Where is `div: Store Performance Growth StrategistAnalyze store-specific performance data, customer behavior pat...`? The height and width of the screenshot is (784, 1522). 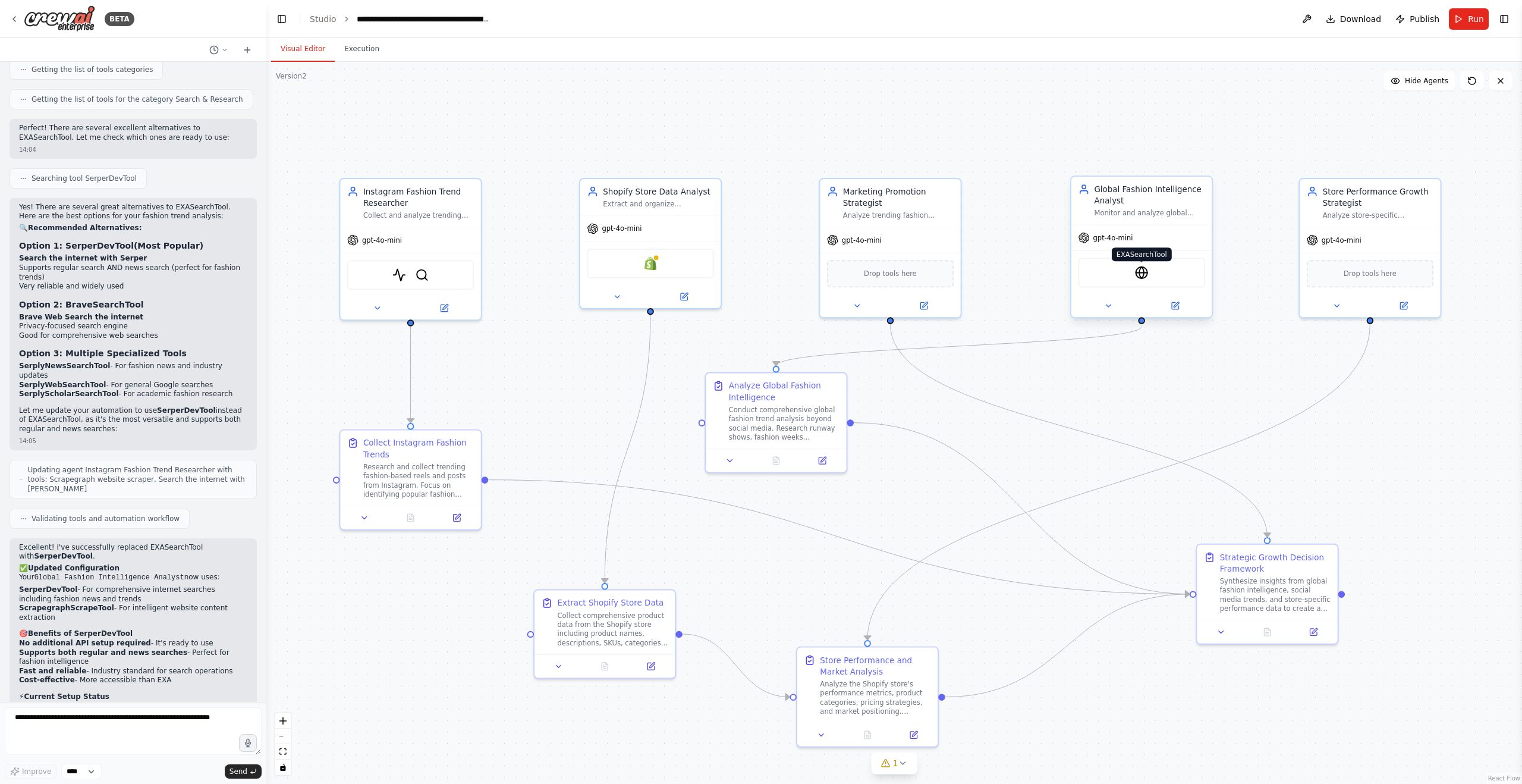 div: Store Performance Growth StrategistAnalyze store-specific performance data, customer behavior pat... is located at coordinates (1370, 248).